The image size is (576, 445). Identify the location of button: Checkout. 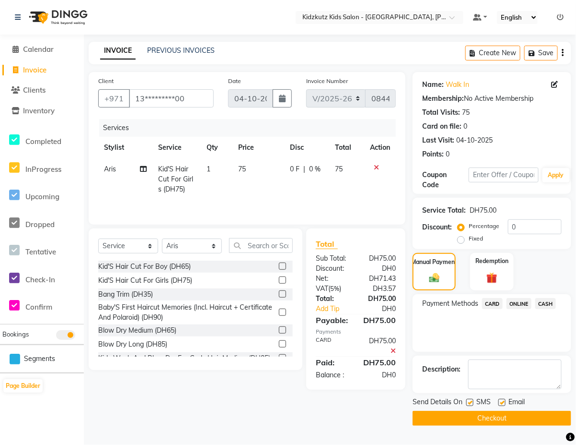
(492, 418).